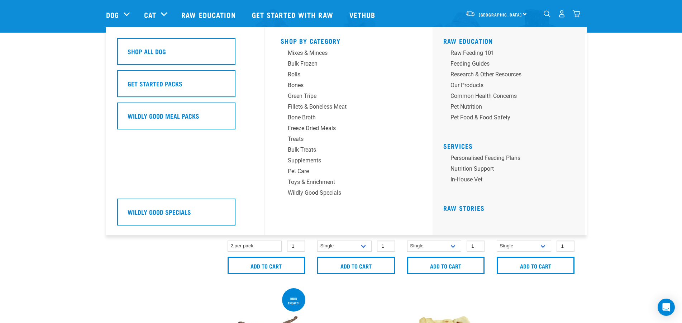 Image resolution: width=682 pixels, height=323 pixels. What do you see at coordinates (511, 108) in the screenshot?
I see `a: Pet Nutrition` at bounding box center [511, 108].